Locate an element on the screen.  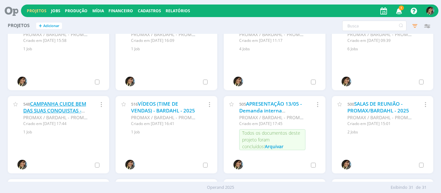
span: 505 is located at coordinates (243, 104).